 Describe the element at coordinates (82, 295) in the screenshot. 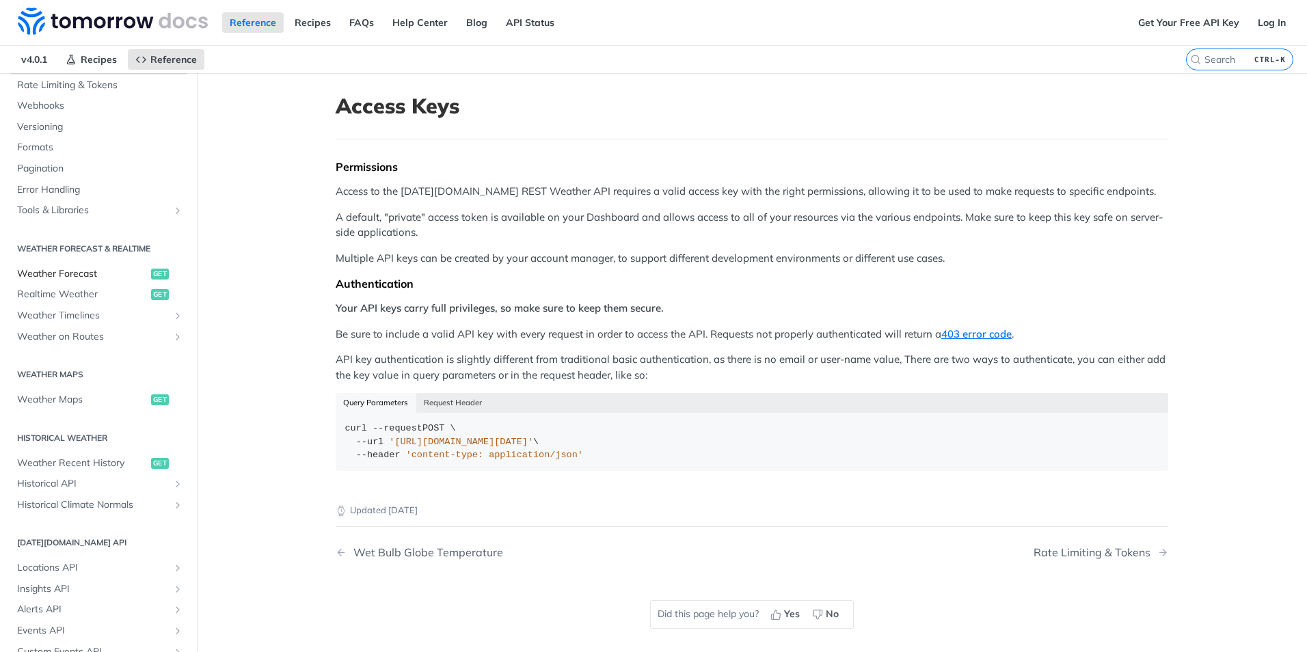

I see `span: Realtime Weather` at that location.